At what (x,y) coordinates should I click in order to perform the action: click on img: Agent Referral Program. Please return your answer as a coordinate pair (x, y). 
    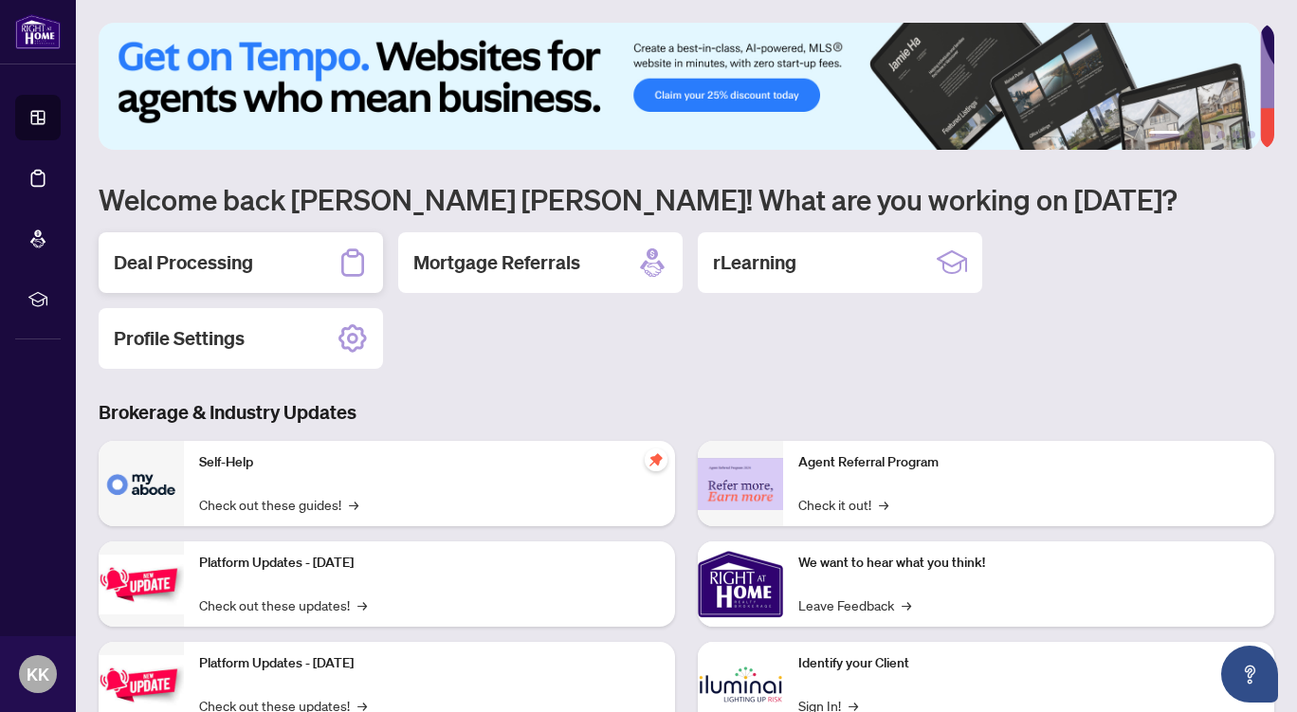
    Looking at the image, I should click on (740, 484).